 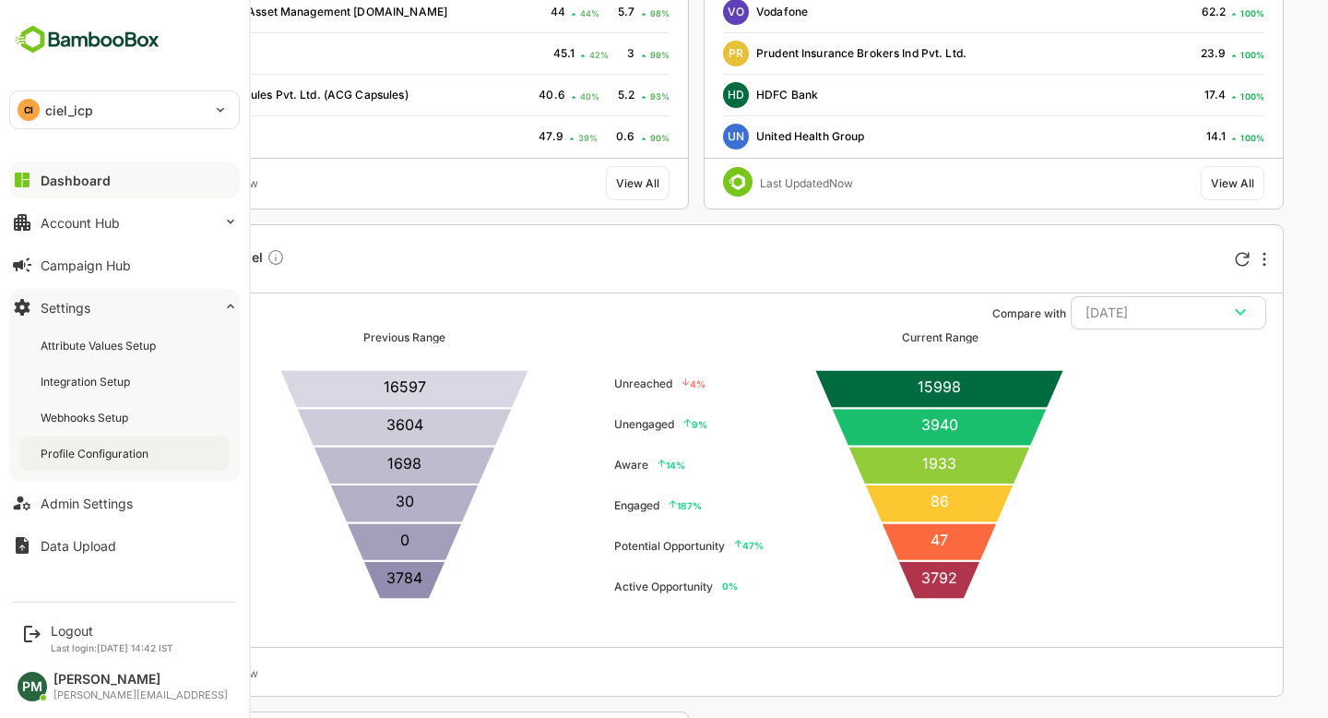 What do you see at coordinates (65, 307) in the screenshot?
I see `div: Settings` at bounding box center [65, 307].